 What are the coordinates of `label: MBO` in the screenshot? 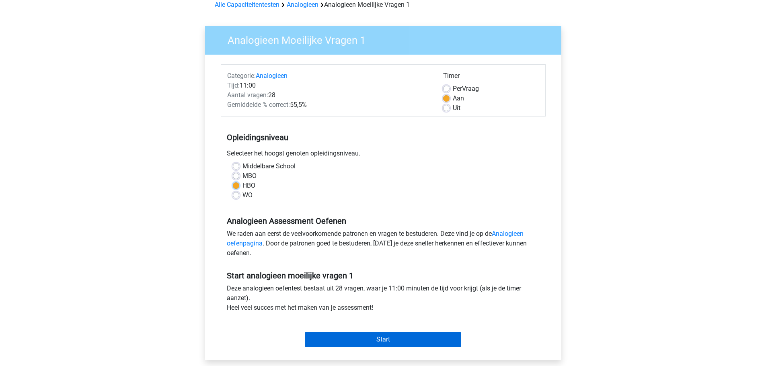 It's located at (249, 176).